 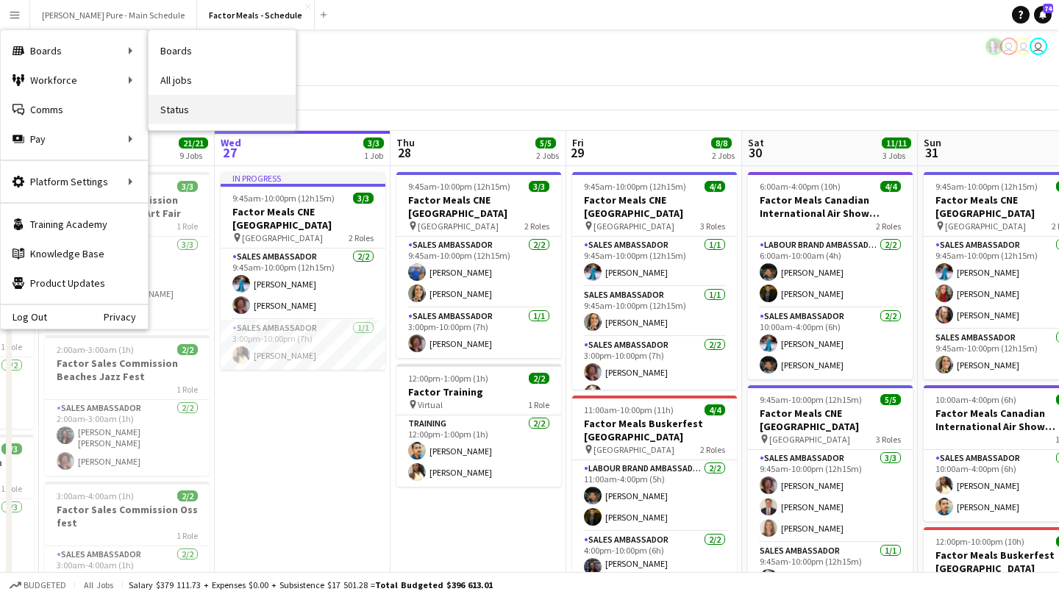 What do you see at coordinates (126, 317) in the screenshot?
I see `a: Privacy` at bounding box center [126, 317].